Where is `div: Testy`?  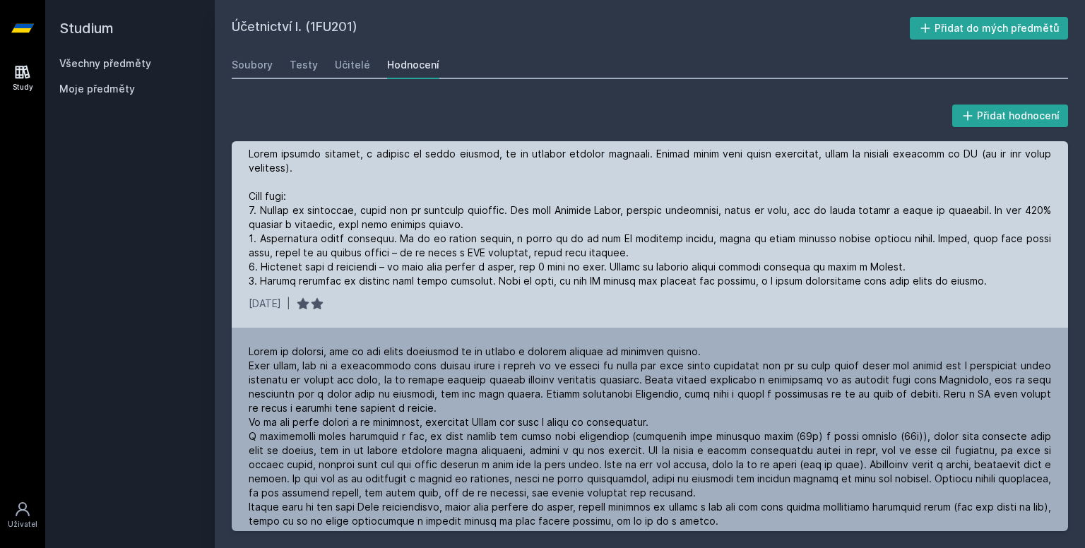
div: Testy is located at coordinates (304, 65).